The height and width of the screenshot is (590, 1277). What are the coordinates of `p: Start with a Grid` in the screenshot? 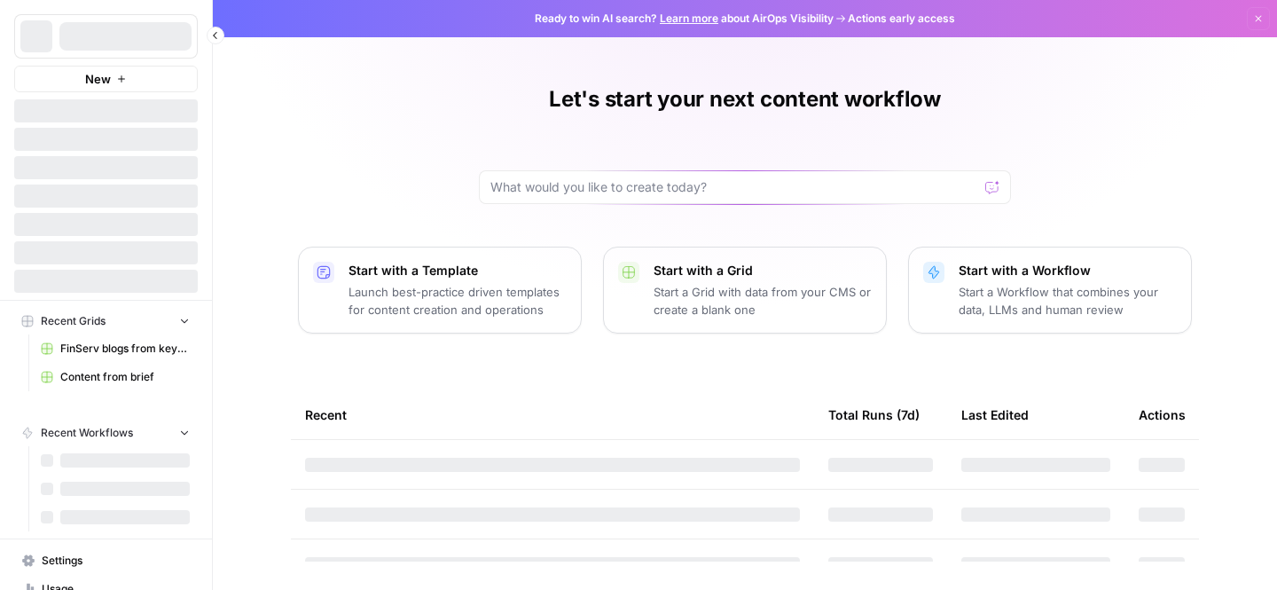 It's located at (763, 270).